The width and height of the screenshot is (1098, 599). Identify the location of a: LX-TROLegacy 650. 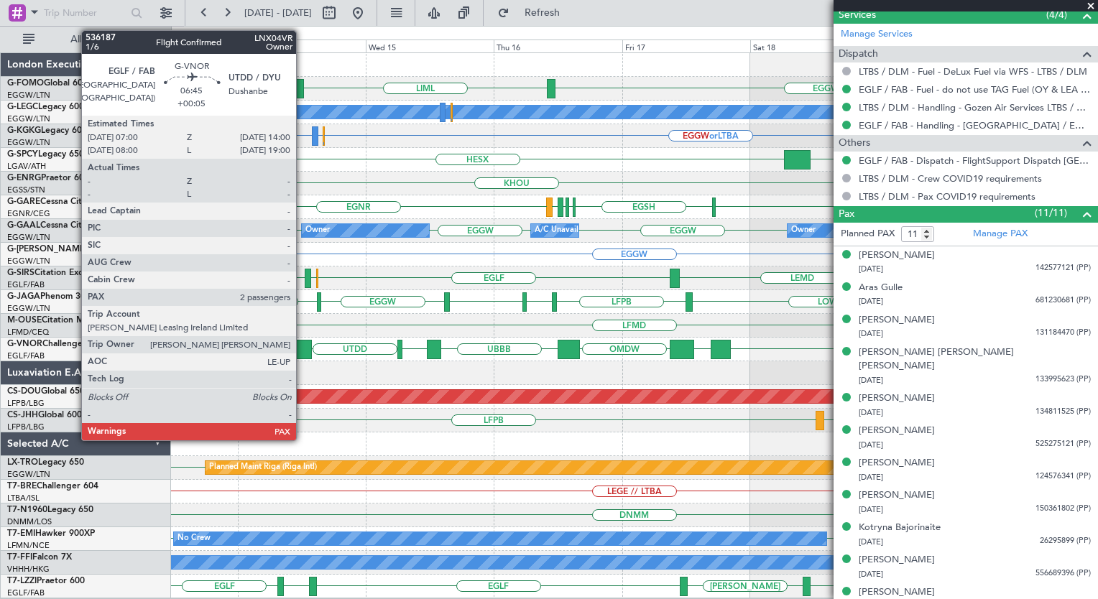
(45, 463).